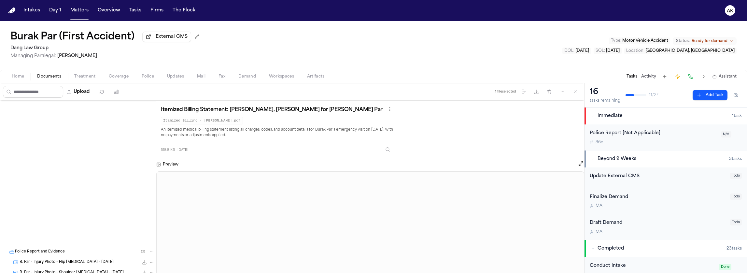  Describe the element at coordinates (724, 76) in the screenshot. I see `button: Assistant` at that location.